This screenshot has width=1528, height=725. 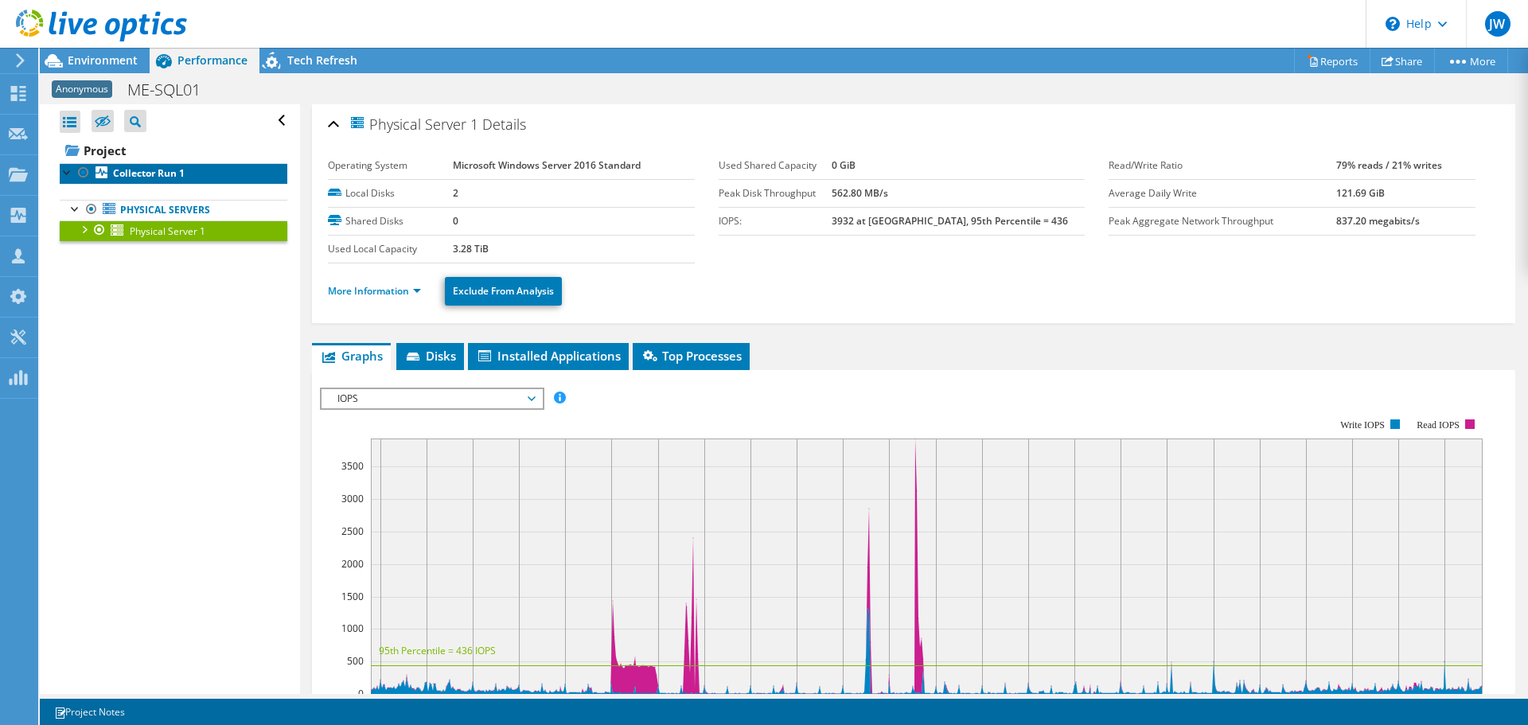 I want to click on a: Project Notes, so click(x=89, y=712).